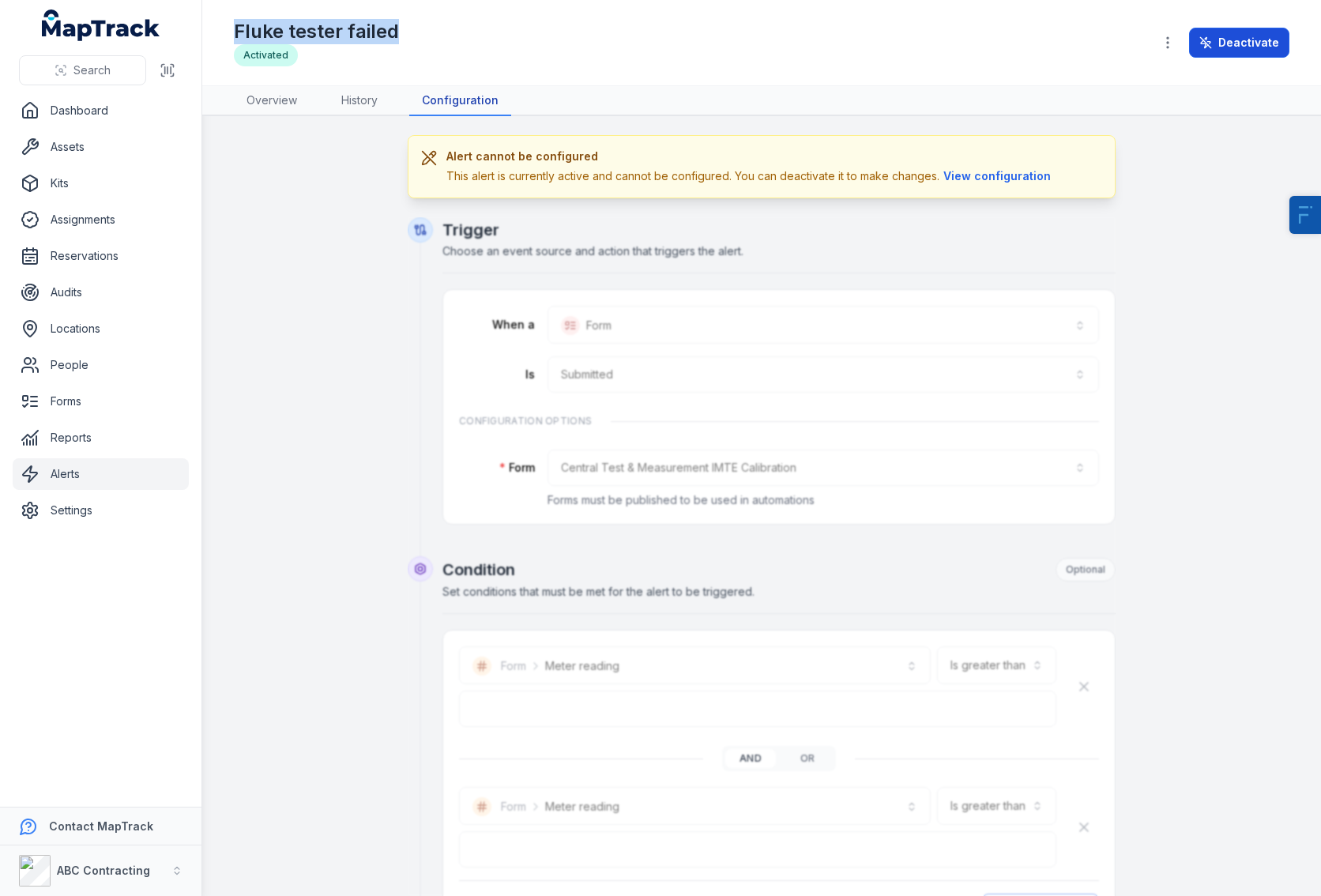 This screenshot has height=896, width=1321. I want to click on h3: Alert cannot be configured, so click(751, 157).